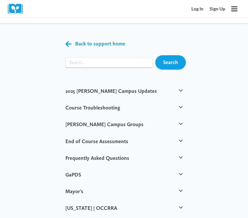  I want to click on a: Log In, so click(198, 8).